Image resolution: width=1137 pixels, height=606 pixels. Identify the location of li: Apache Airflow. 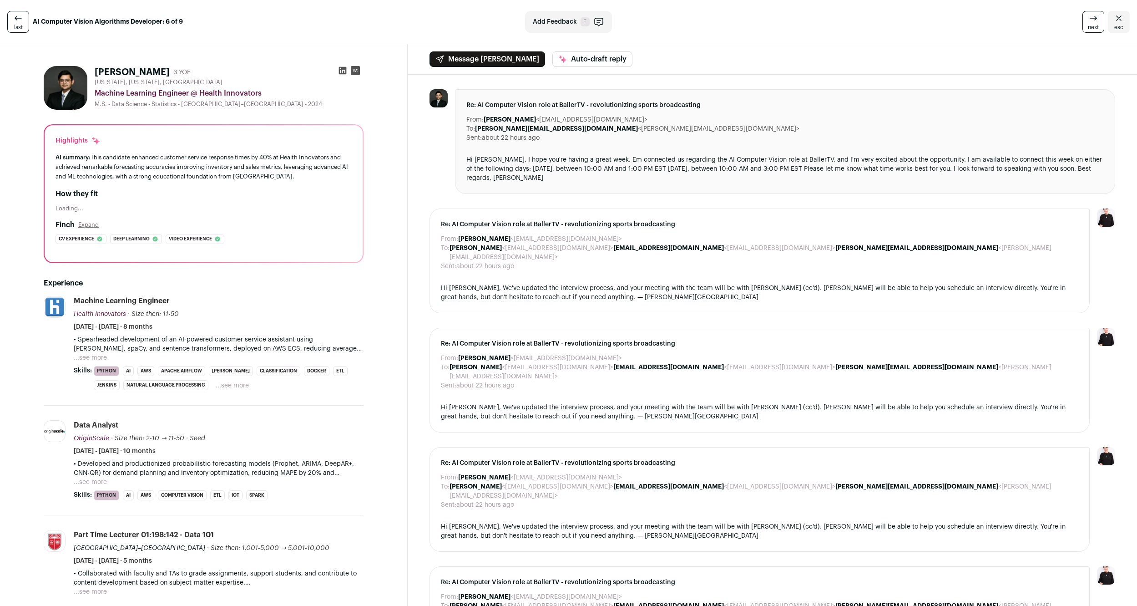
(182, 371).